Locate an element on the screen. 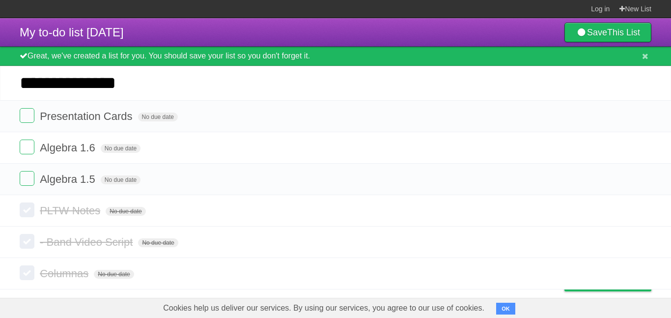 Image resolution: width=671 pixels, height=318 pixels. span: Buy me a coffee is located at coordinates (616, 282).